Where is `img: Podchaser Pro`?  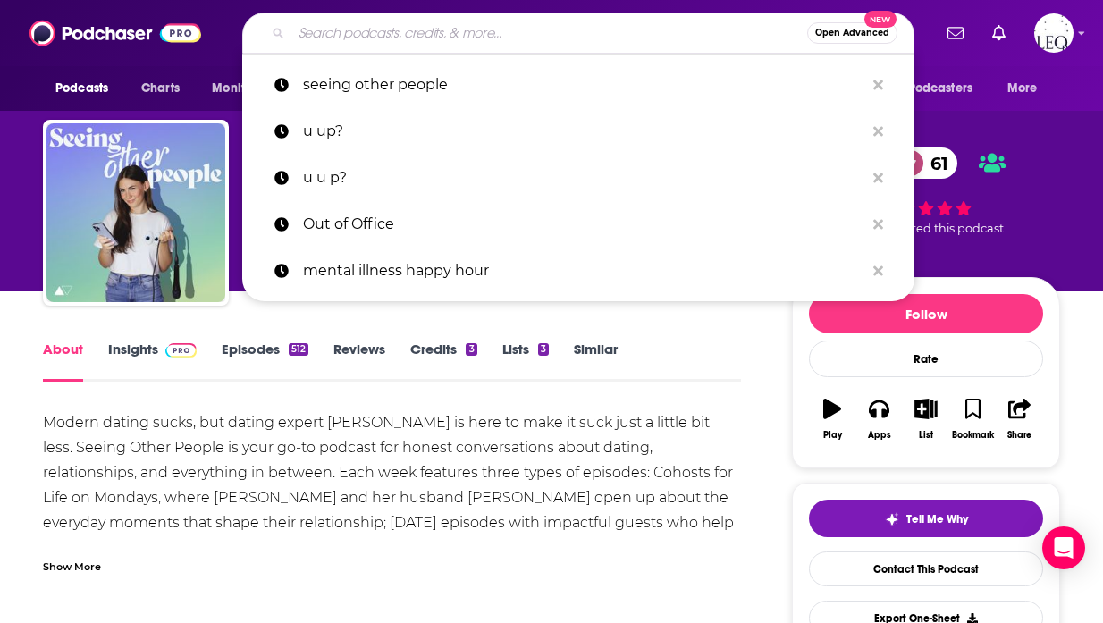
img: Podchaser Pro is located at coordinates (181, 350).